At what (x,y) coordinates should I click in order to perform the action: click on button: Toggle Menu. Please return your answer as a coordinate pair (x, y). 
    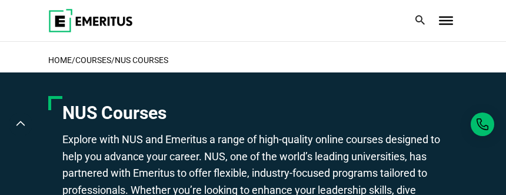
    Looking at the image, I should click on (446, 21).